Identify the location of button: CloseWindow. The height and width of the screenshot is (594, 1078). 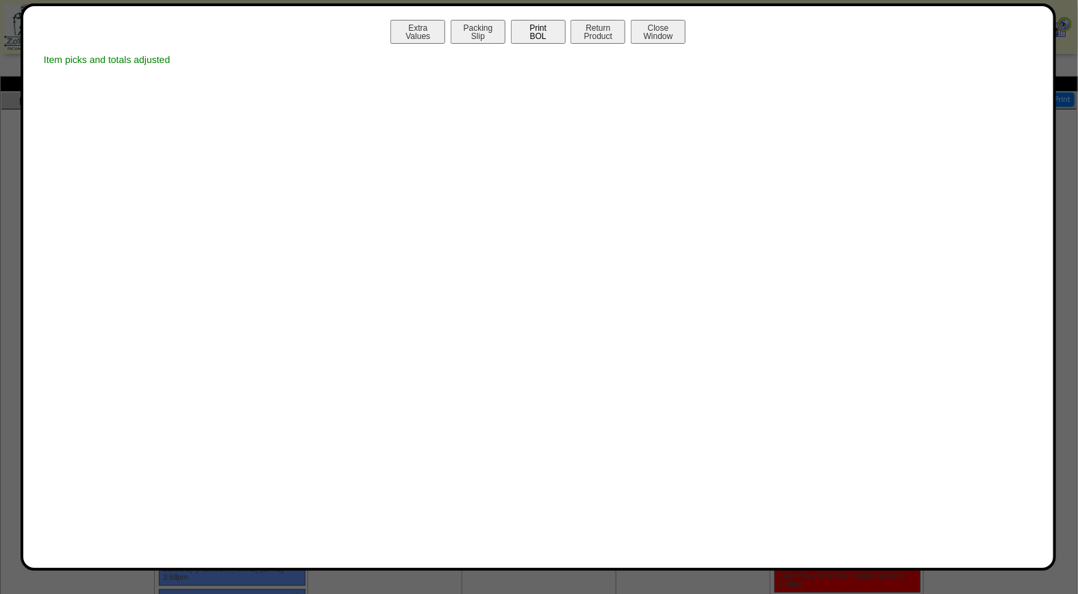
(658, 31).